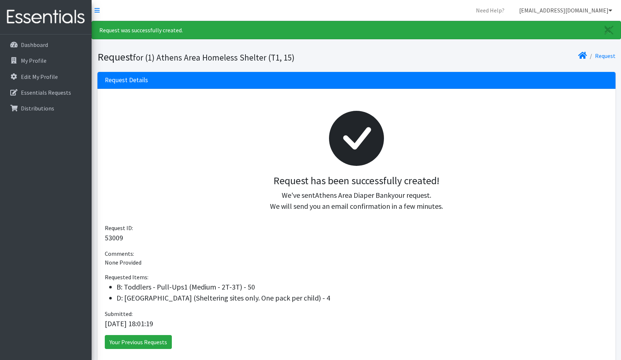 The width and height of the screenshot is (621, 360). I want to click on a: Distributions, so click(46, 108).